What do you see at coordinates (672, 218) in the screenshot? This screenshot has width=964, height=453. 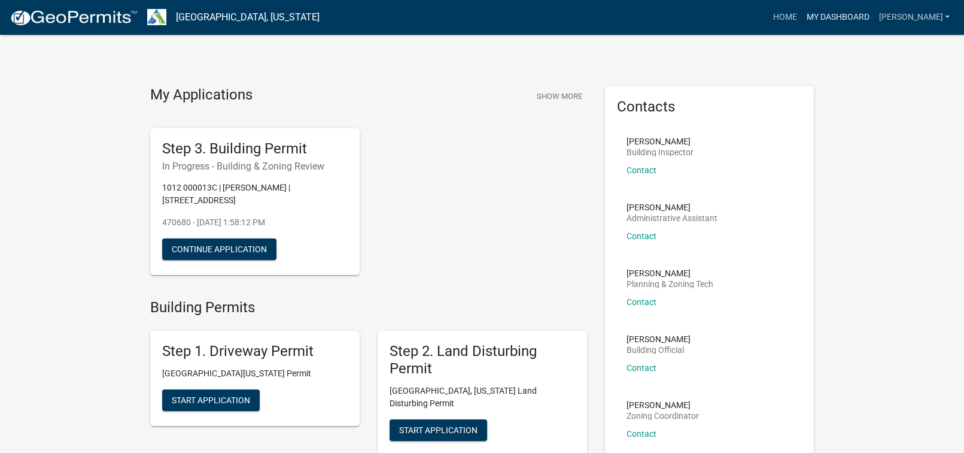 I see `p: Administrative Assistant` at bounding box center [672, 218].